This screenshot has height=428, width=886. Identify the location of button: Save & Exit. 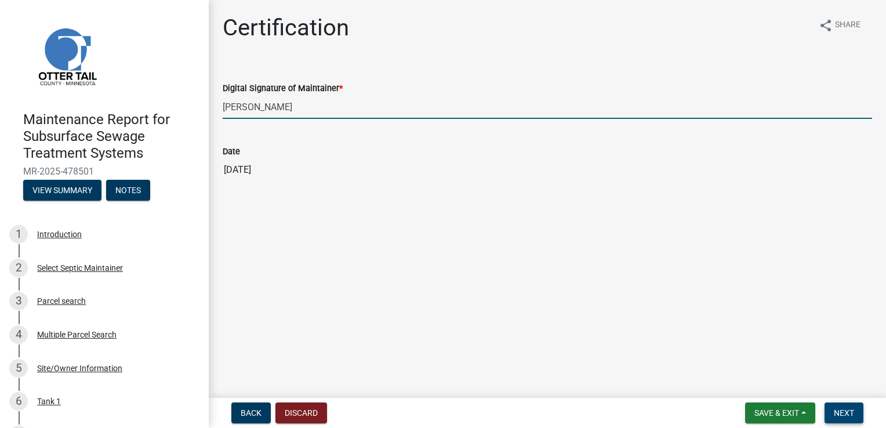
(780, 413).